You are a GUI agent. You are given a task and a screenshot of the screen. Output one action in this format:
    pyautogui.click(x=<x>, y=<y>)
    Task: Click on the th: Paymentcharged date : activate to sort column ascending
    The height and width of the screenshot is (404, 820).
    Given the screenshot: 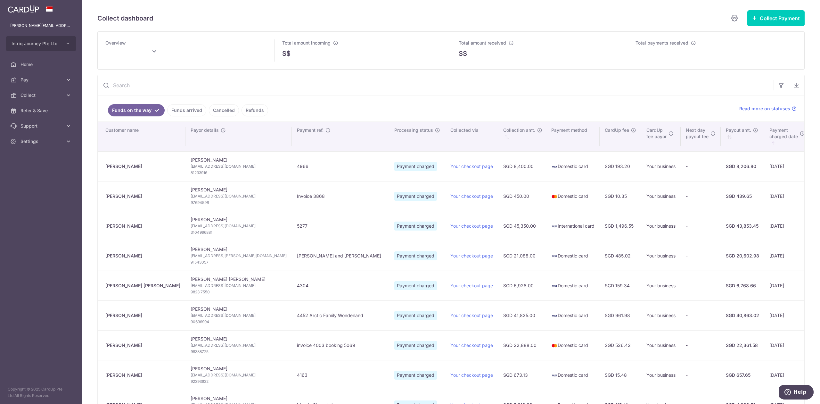 What is the action you would take?
    pyautogui.click(x=787, y=137)
    